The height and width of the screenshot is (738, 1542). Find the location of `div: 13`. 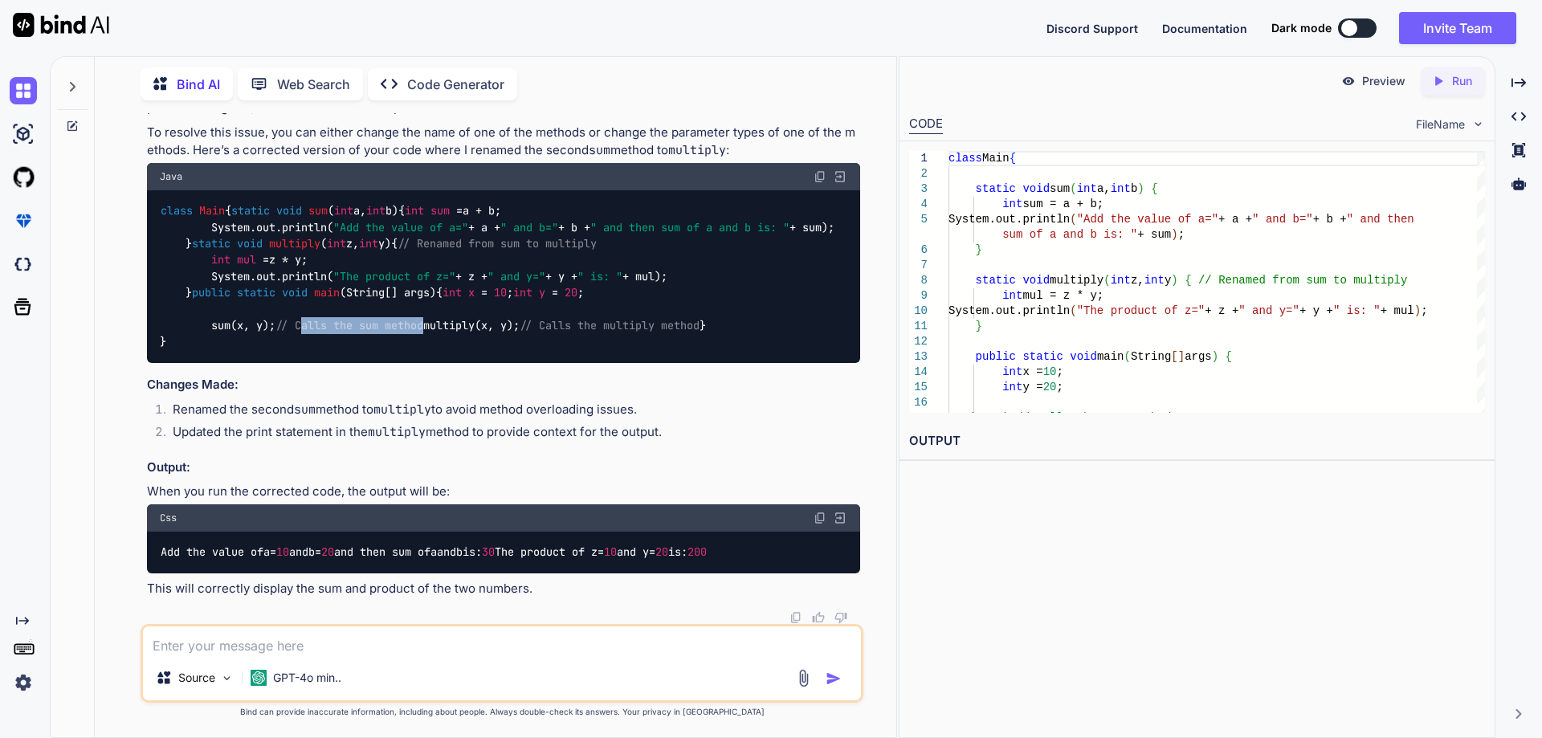

div: 13 is located at coordinates (918, 356).